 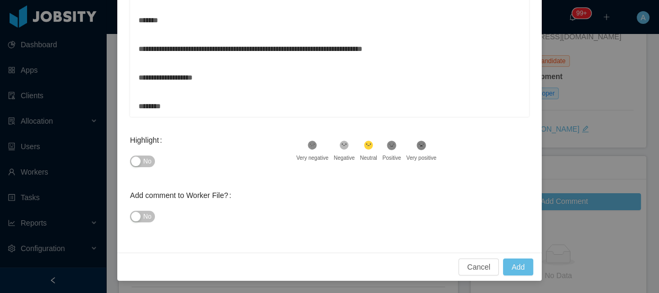 I want to click on label: Highlight, so click(x=148, y=140).